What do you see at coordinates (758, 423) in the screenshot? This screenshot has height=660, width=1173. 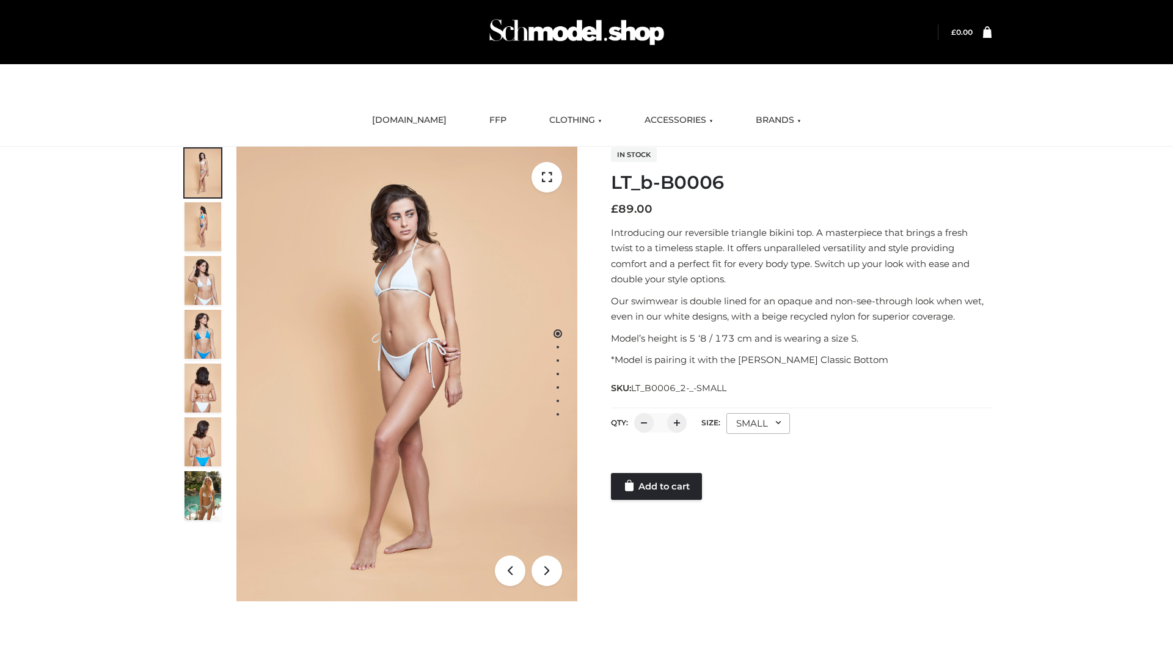 I see `div: SMALL` at bounding box center [758, 423].